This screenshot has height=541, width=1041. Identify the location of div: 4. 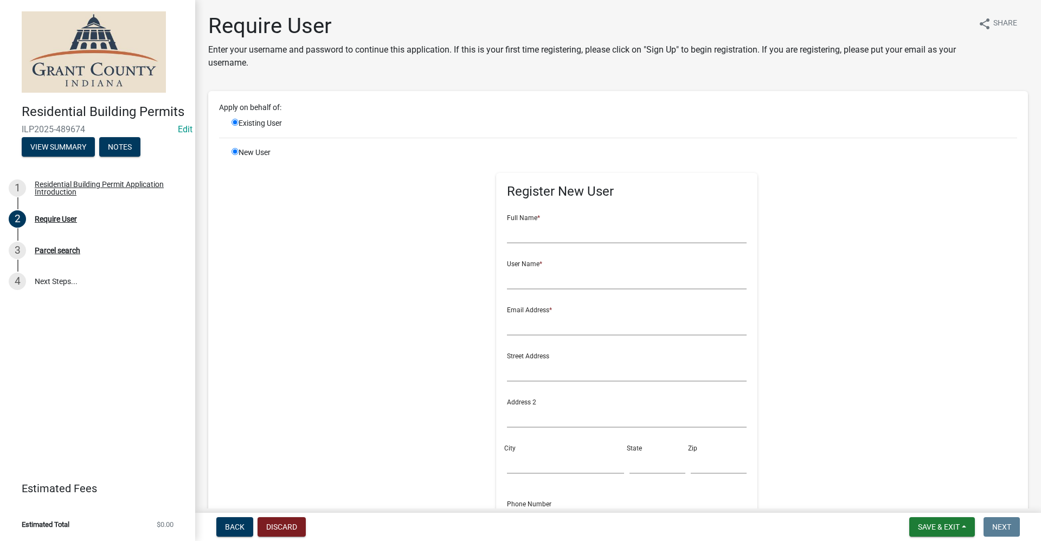
(17, 281).